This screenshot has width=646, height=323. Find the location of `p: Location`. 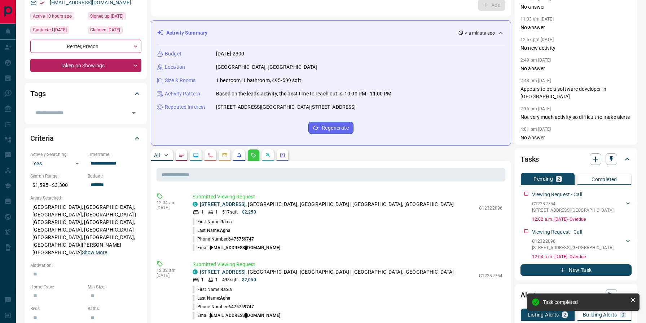

p: Location is located at coordinates (175, 67).